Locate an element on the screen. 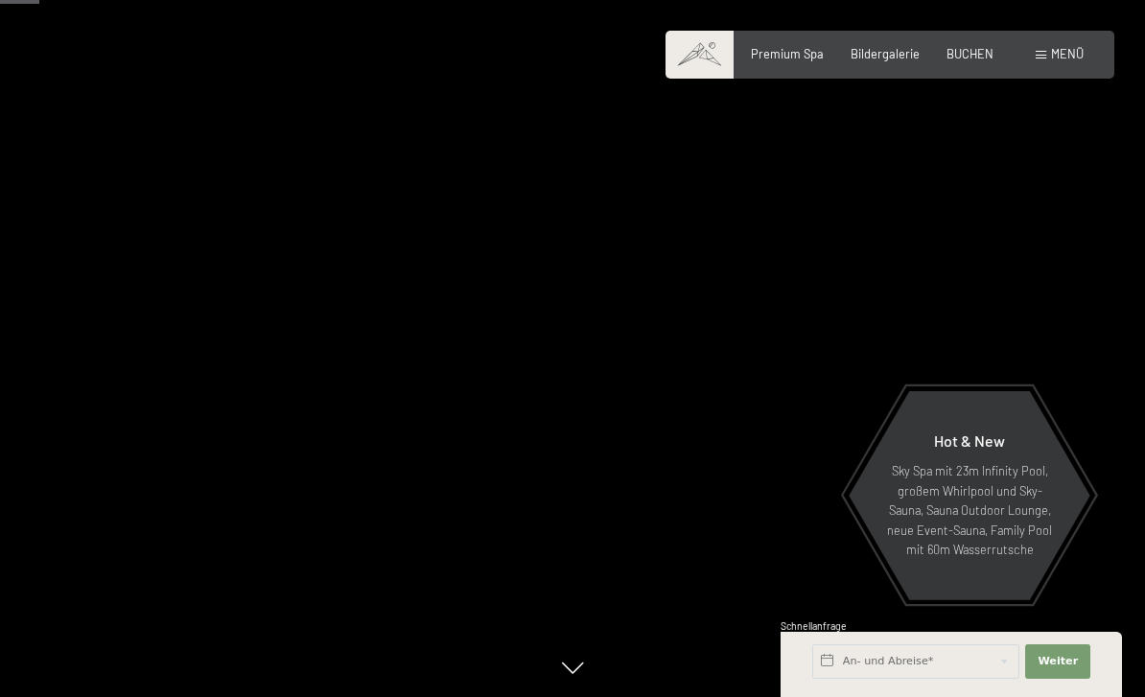  span: Schnellanfrage is located at coordinates (813, 626).